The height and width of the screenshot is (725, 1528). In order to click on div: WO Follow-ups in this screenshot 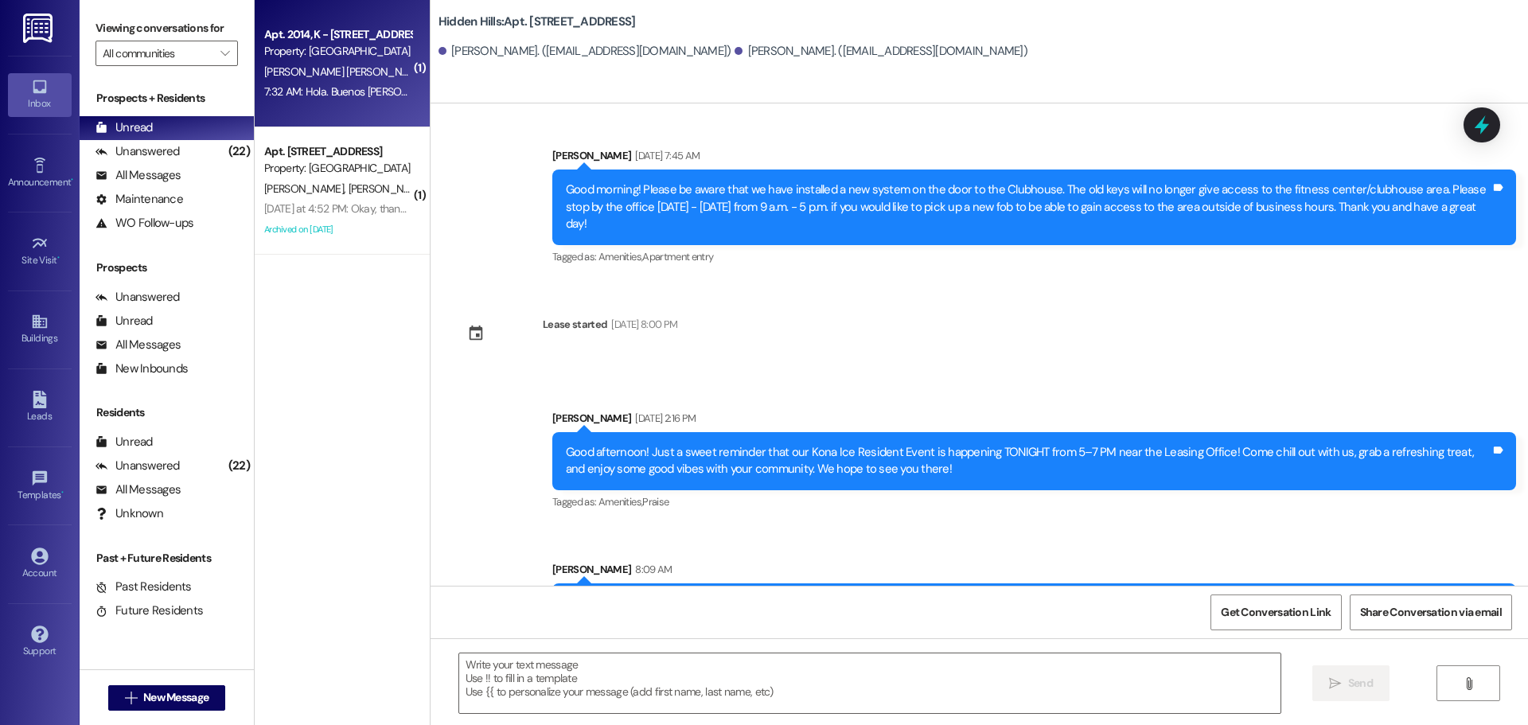, I will do `click(144, 223)`.